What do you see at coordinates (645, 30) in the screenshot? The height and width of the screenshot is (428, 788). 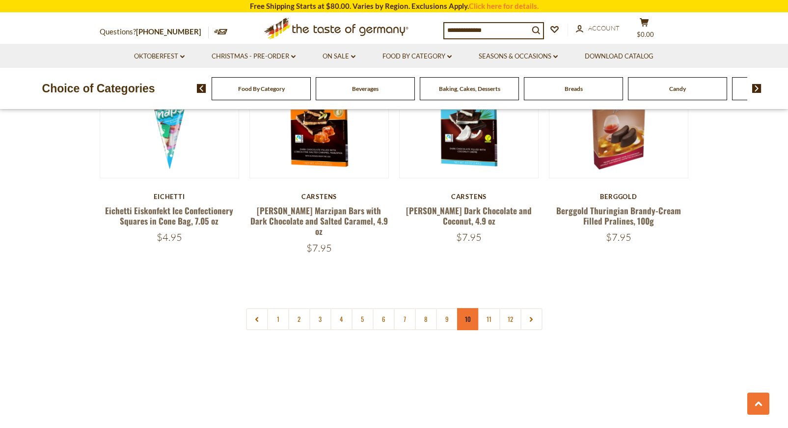 I see `button: $0.00` at bounding box center [645, 30].